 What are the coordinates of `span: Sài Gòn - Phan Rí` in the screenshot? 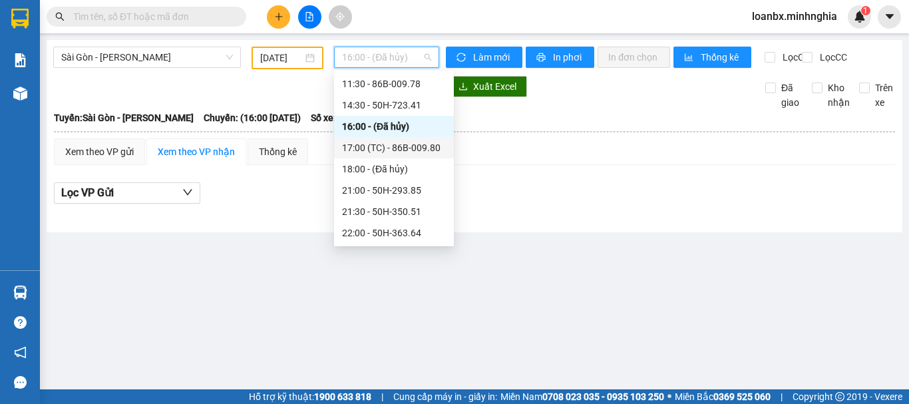 It's located at (147, 57).